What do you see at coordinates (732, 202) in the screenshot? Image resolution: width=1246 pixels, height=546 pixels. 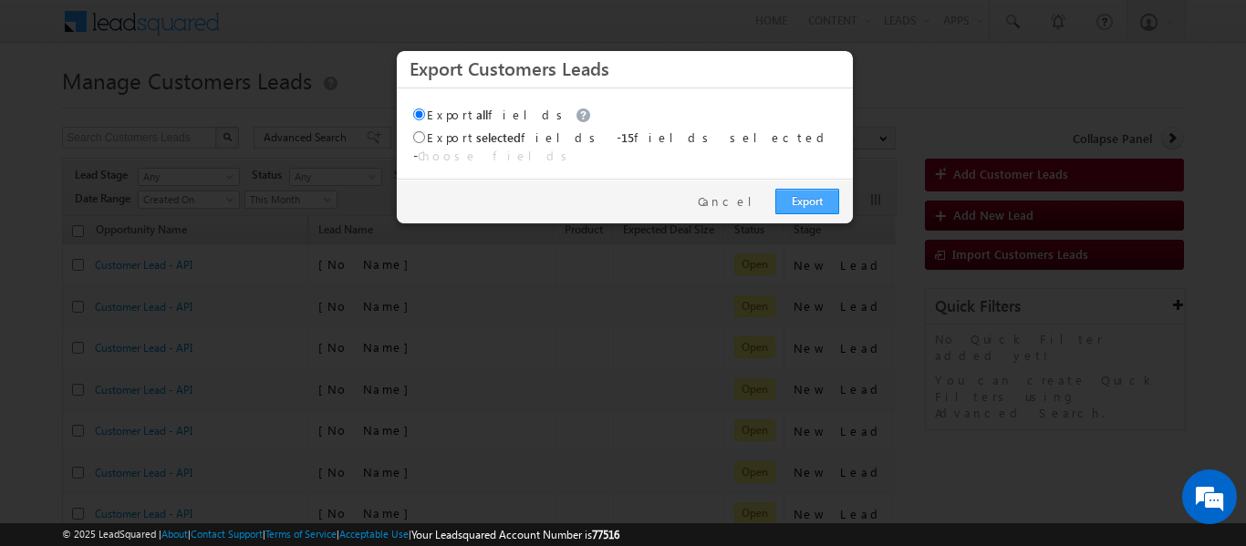 I see `a: Cancel` at bounding box center [732, 202].